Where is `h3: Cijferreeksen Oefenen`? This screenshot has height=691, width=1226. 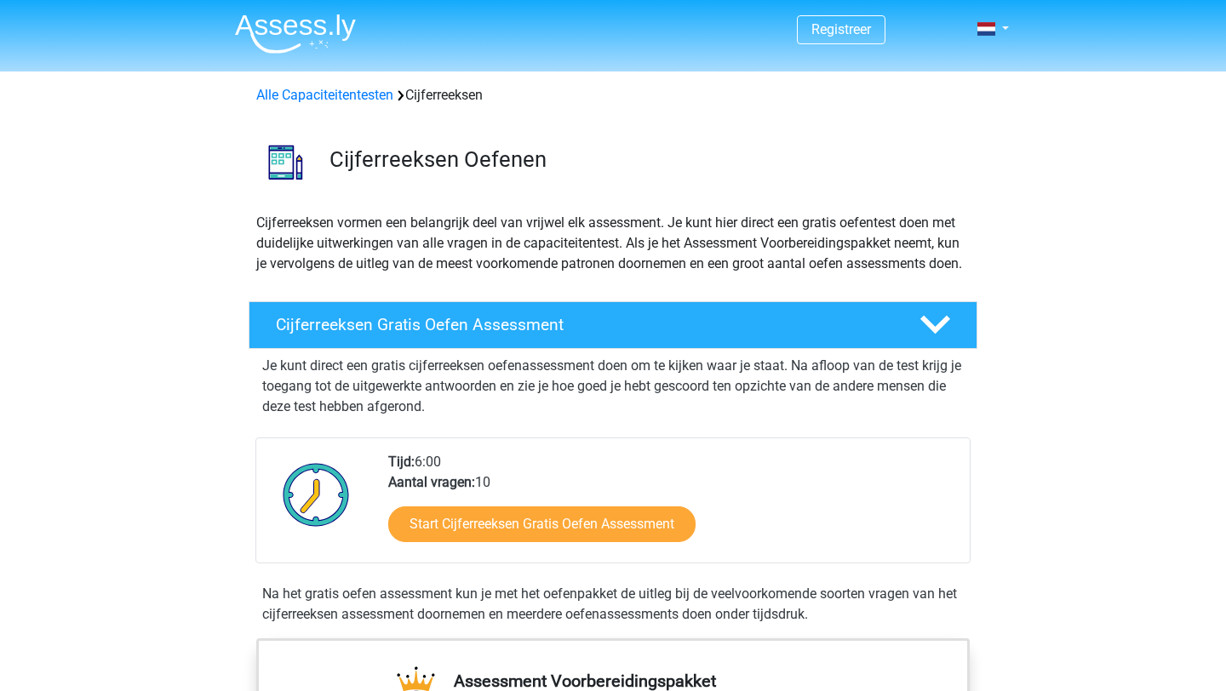 h3: Cijferreeksen Oefenen is located at coordinates (646, 159).